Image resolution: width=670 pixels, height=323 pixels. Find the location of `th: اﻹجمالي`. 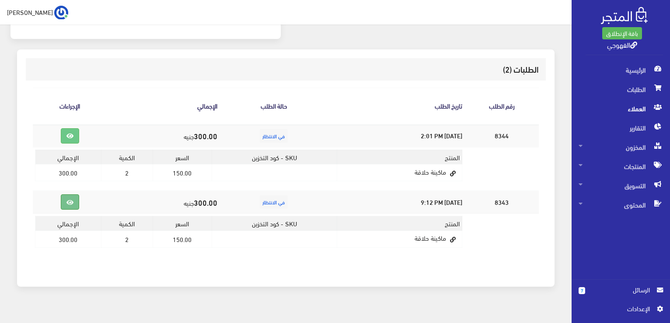

th: اﻹجمالي is located at coordinates (163, 105).